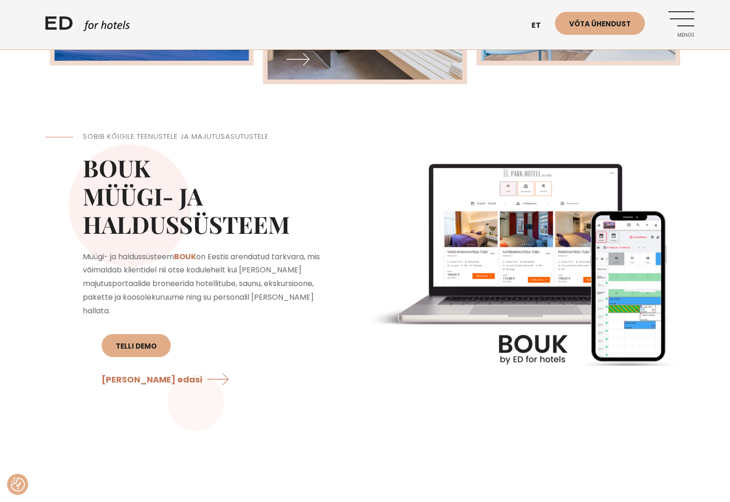 The height and width of the screenshot is (502, 730). What do you see at coordinates (541, 25) in the screenshot?
I see `a: et` at bounding box center [541, 25].